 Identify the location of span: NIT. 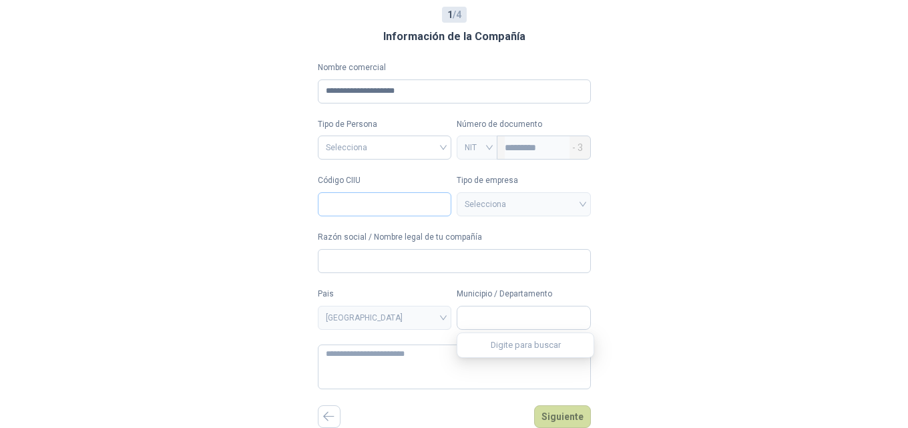
(477, 148).